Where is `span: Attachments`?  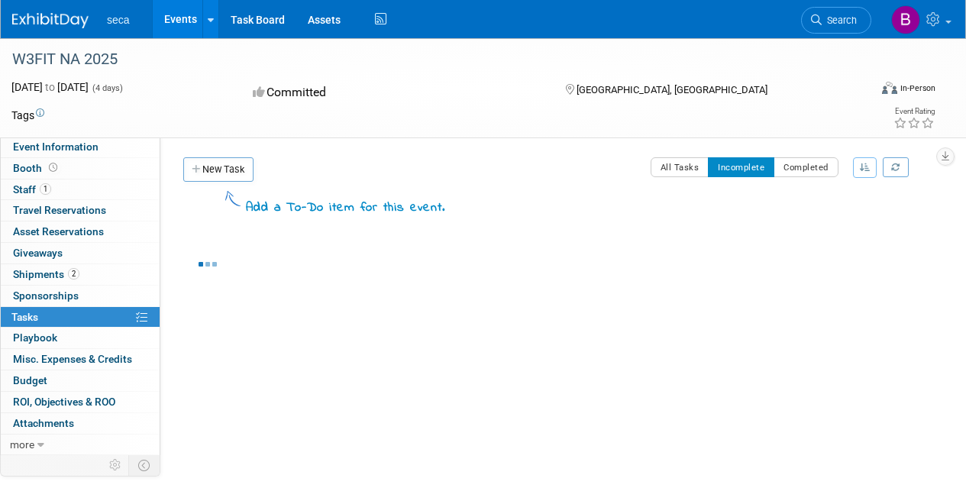
span: Attachments is located at coordinates (44, 423).